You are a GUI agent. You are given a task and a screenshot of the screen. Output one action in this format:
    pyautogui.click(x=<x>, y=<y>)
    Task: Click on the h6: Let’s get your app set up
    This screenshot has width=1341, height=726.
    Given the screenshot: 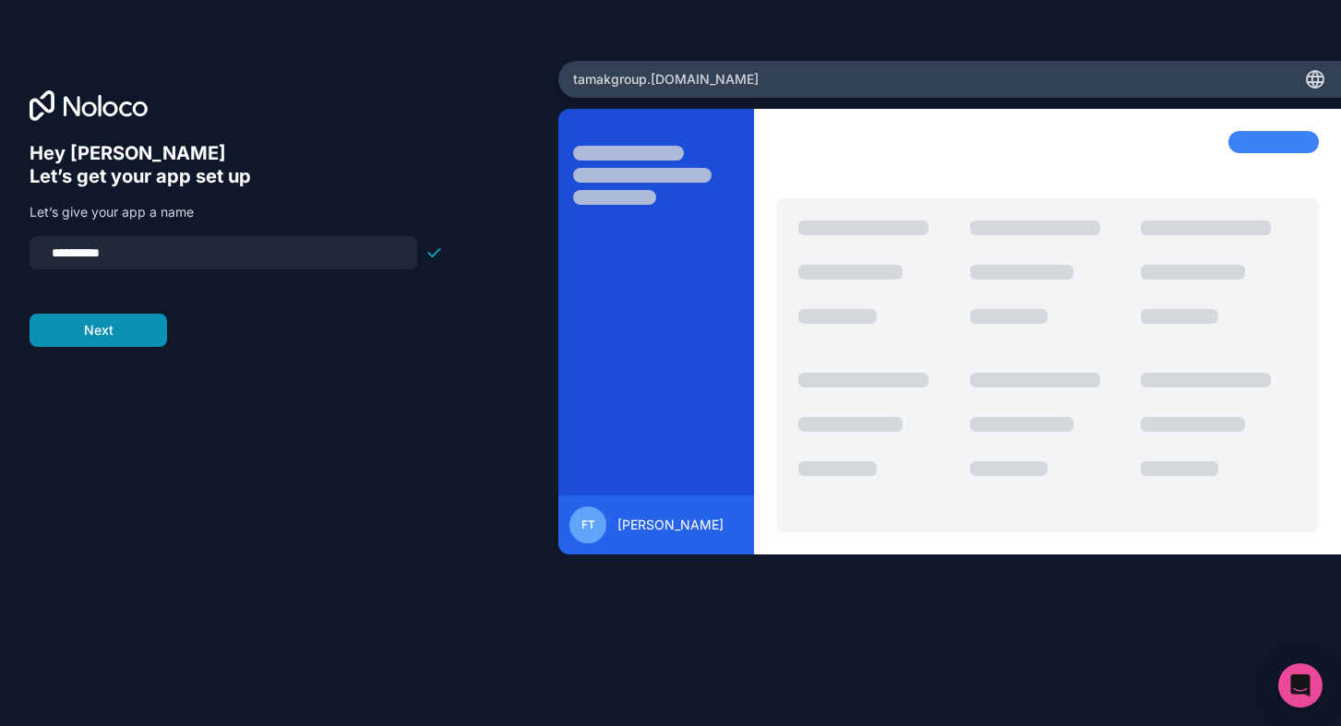 What is the action you would take?
    pyautogui.click(x=236, y=176)
    